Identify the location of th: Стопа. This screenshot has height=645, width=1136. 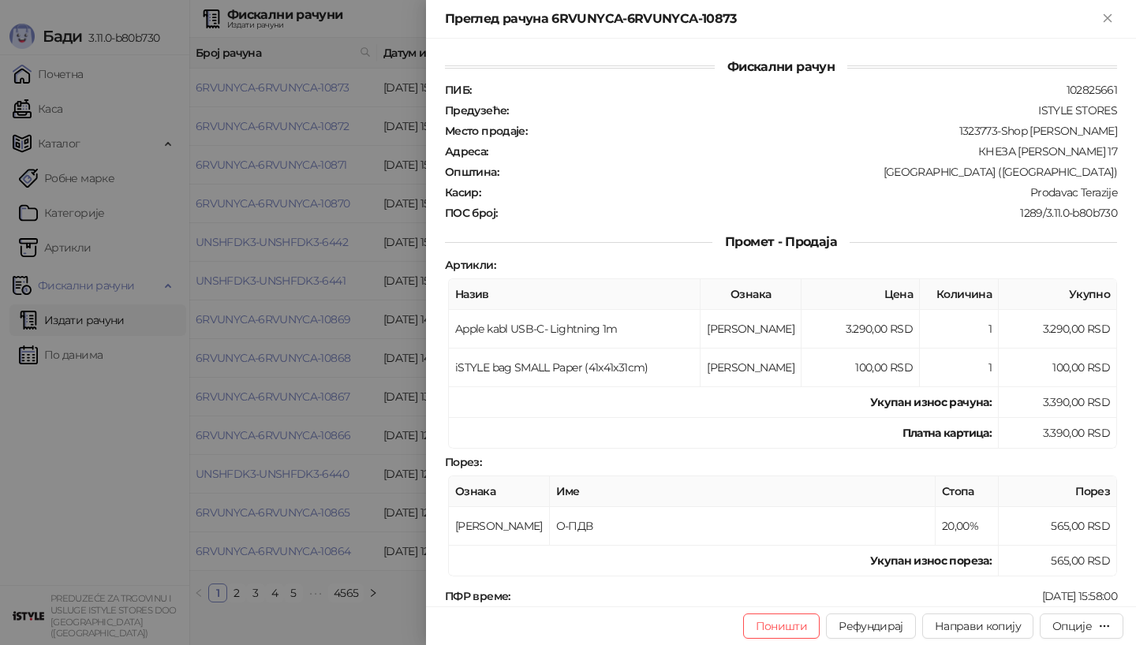
(967, 492).